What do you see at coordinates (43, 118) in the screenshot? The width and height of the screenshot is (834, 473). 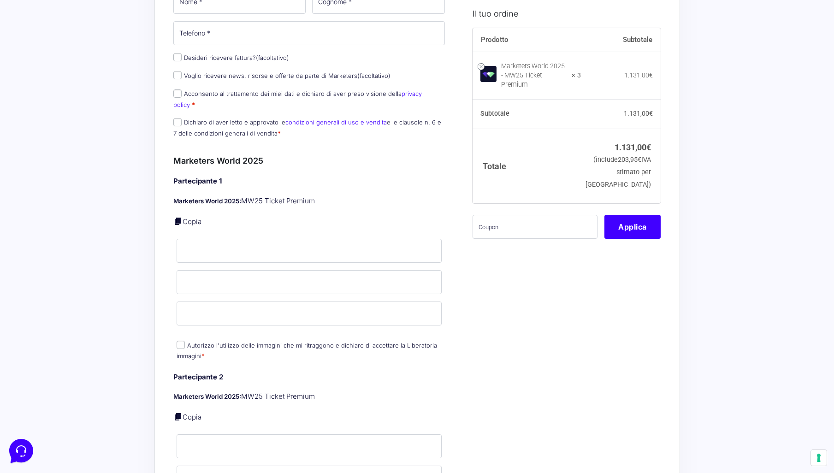 I see `span: Trova una risposta` at bounding box center [43, 118].